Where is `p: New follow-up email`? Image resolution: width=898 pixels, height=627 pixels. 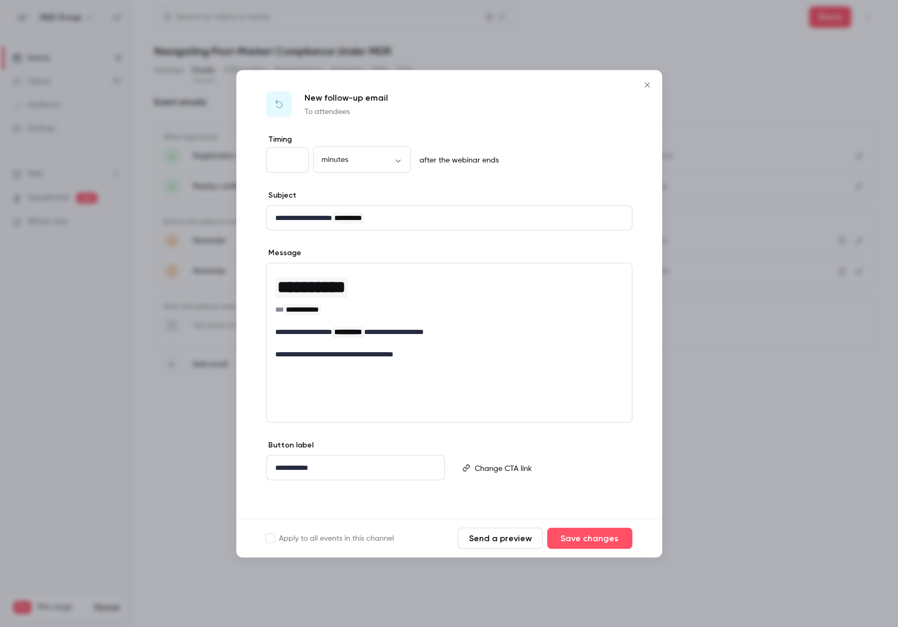
p: New follow-up email is located at coordinates (346, 97).